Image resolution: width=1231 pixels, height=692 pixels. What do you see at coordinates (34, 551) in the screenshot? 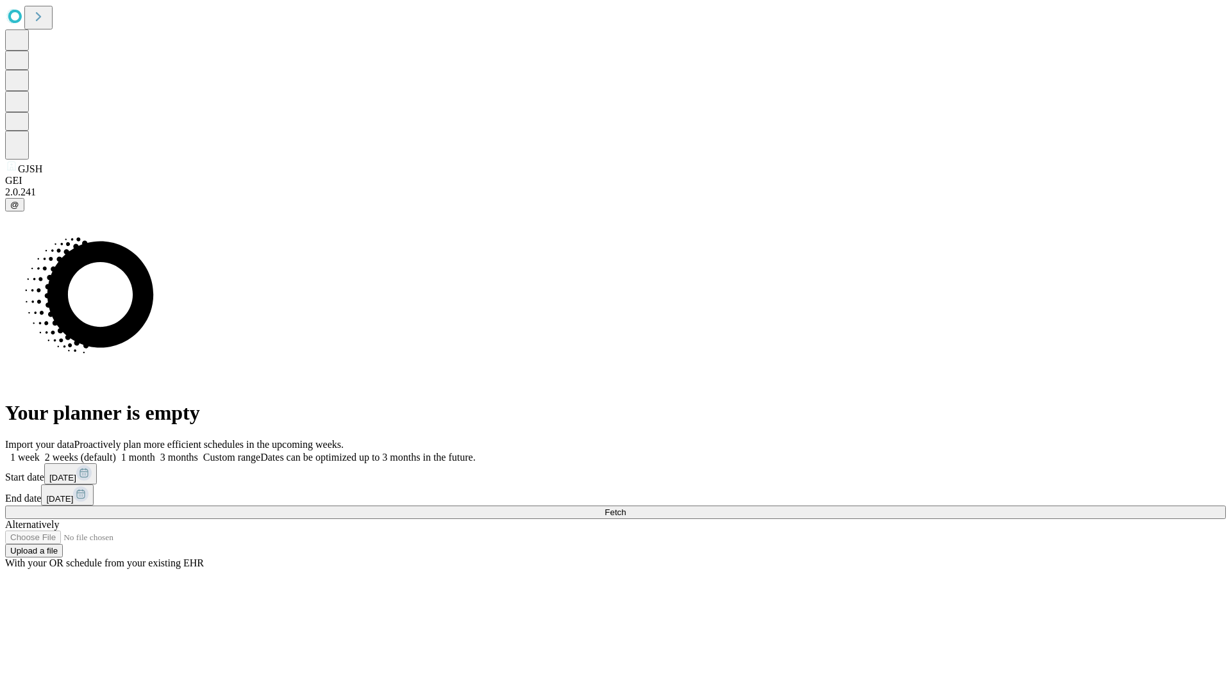
I see `button: Upload a file` at bounding box center [34, 551].